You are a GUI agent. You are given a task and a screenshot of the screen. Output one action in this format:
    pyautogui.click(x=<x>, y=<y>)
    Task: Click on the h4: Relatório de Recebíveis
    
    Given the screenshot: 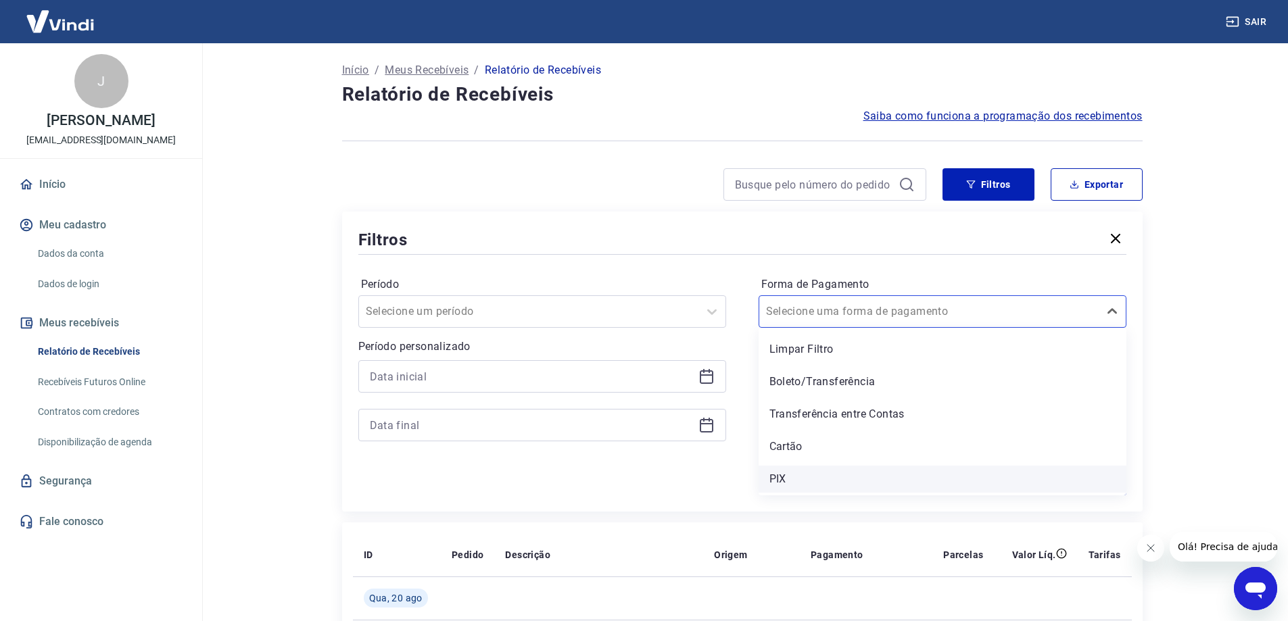 What is the action you would take?
    pyautogui.click(x=743, y=95)
    